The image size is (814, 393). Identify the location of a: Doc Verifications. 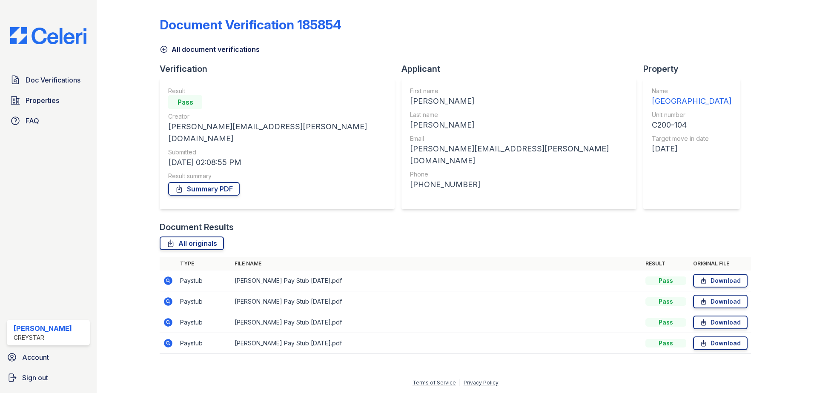
(48, 80).